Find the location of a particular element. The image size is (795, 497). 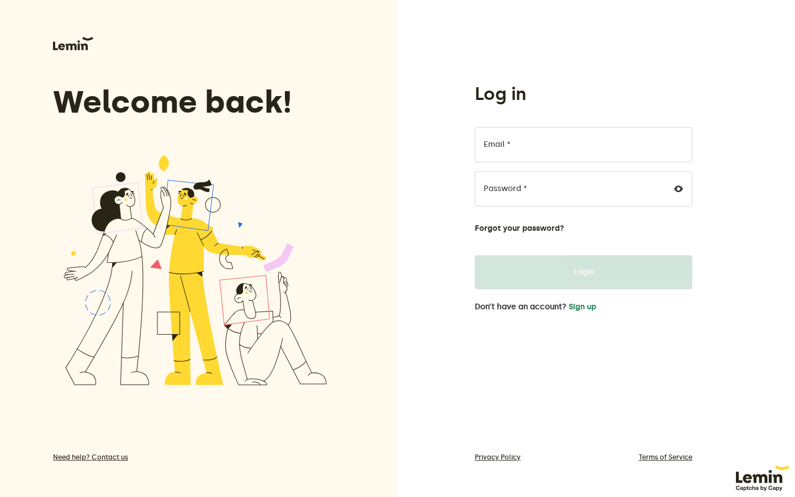

img: Lemin logo is located at coordinates (73, 44).